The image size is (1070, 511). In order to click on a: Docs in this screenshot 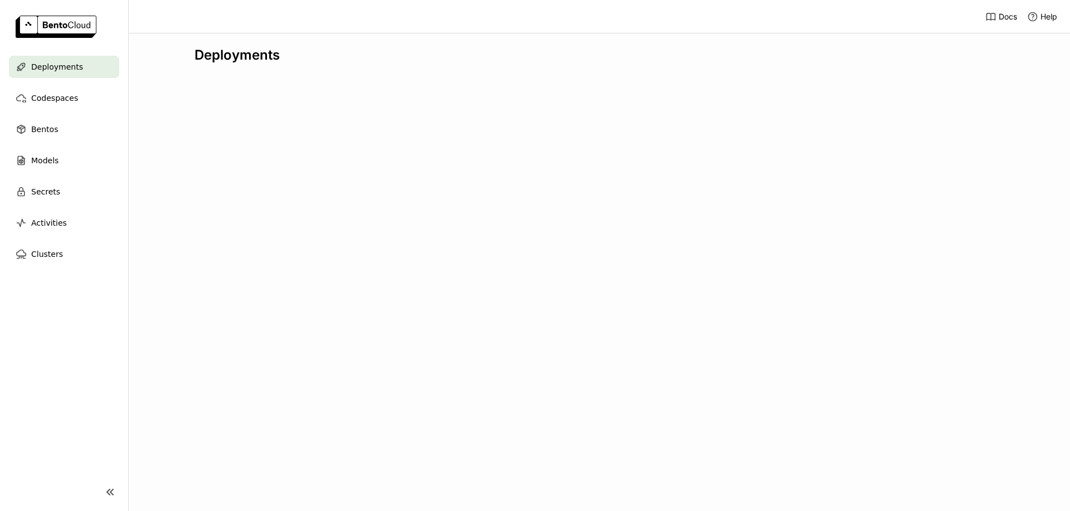, I will do `click(1001, 17)`.